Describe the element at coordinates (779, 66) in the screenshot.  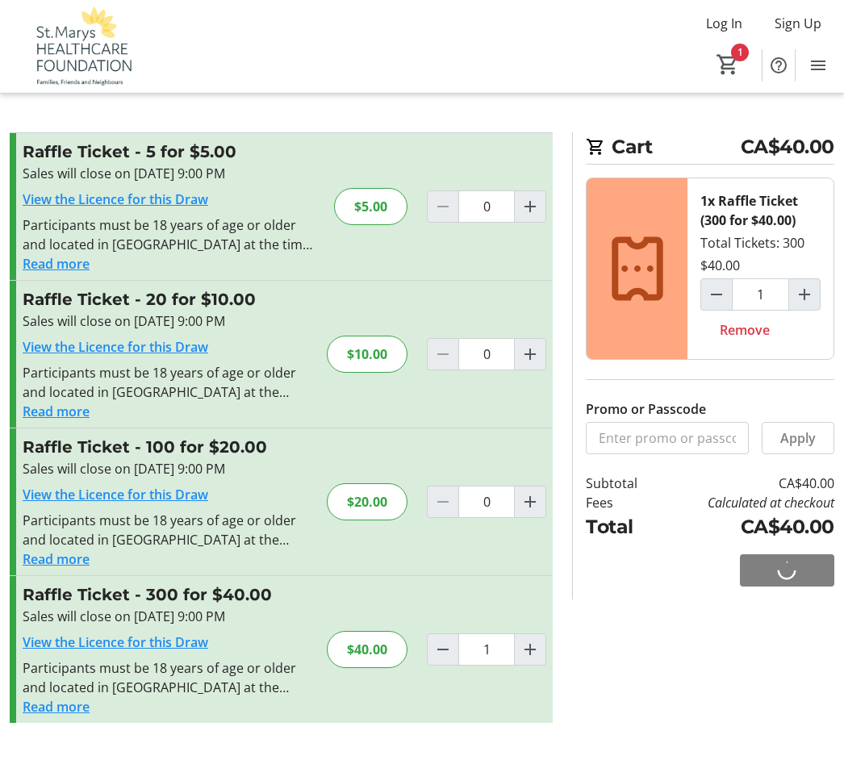
I see `button: Help` at that location.